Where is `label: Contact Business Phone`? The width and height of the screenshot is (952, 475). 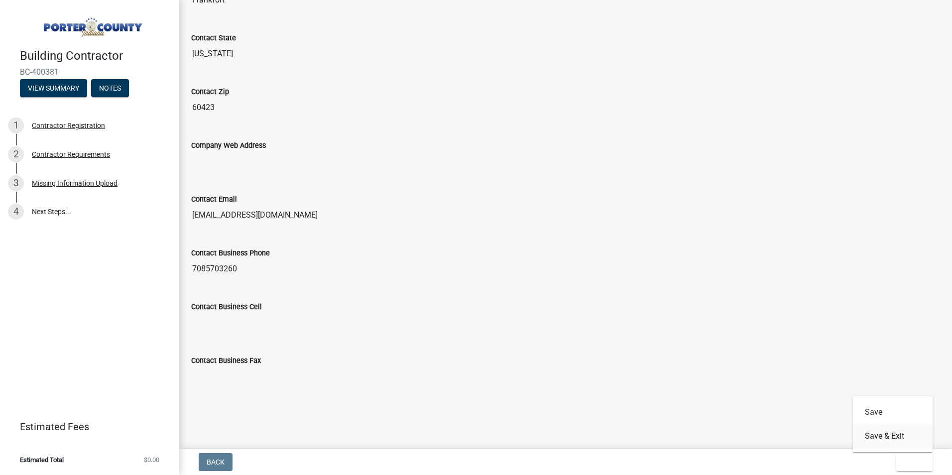 label: Contact Business Phone is located at coordinates (231, 253).